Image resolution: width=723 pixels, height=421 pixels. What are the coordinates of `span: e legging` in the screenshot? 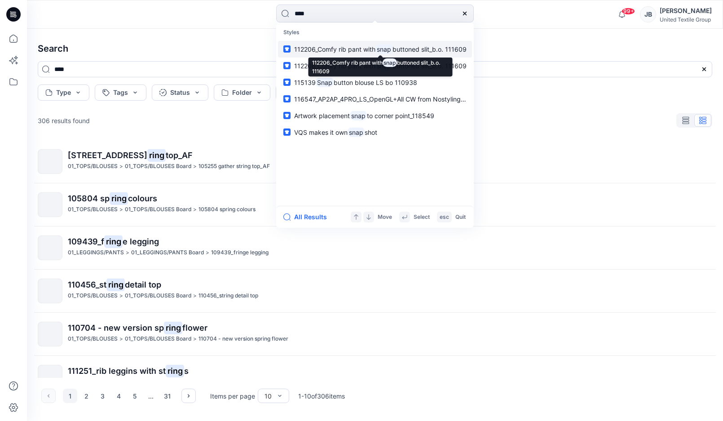 It's located at (141, 241).